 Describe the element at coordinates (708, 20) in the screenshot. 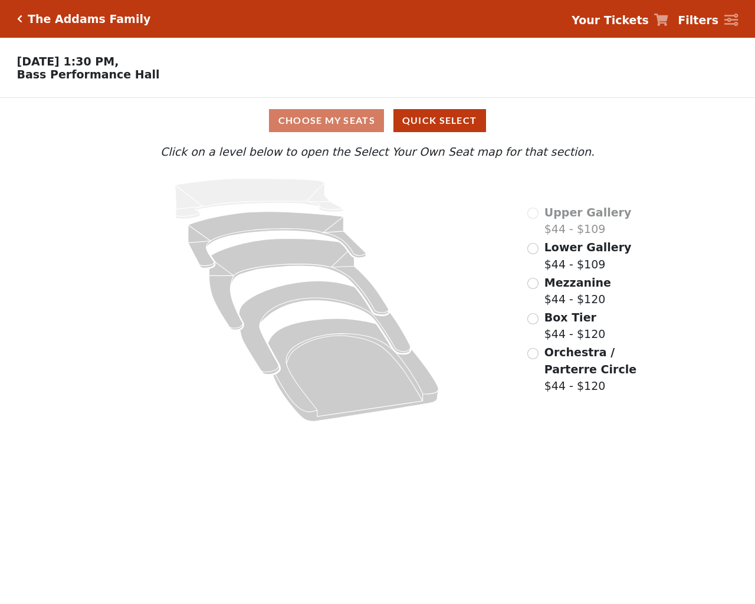

I see `a: Filters` at that location.